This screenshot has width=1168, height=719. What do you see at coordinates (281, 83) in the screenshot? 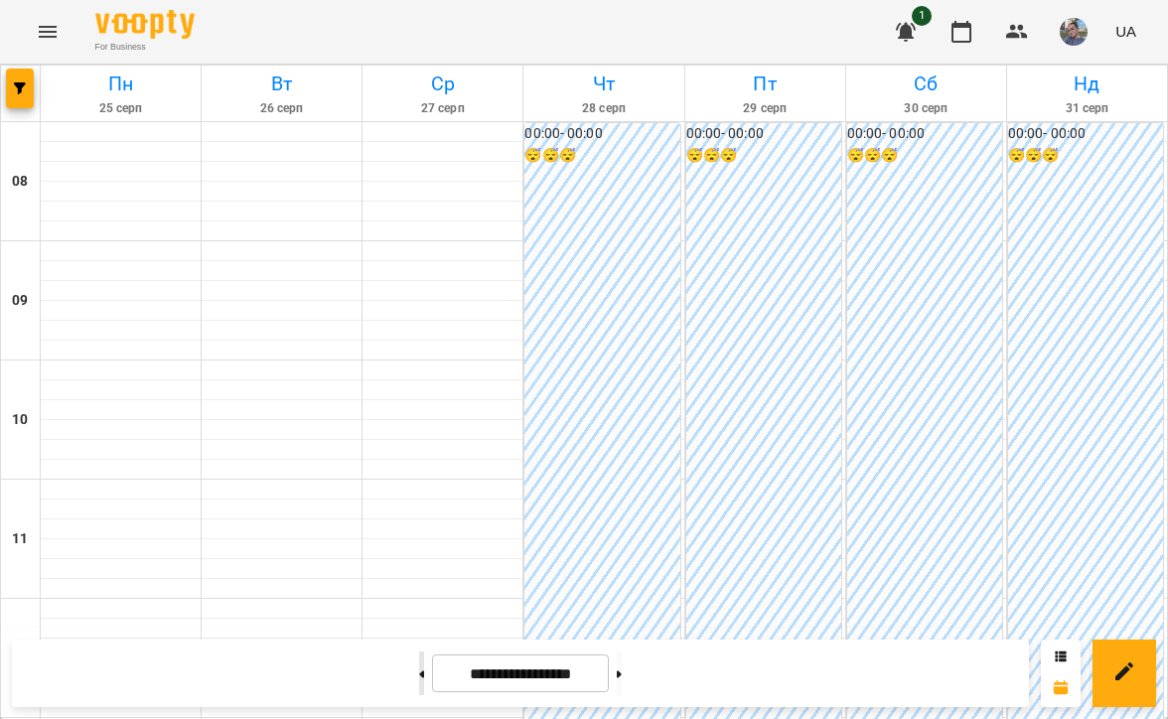
I see `h6: Вт` at bounding box center [281, 83].